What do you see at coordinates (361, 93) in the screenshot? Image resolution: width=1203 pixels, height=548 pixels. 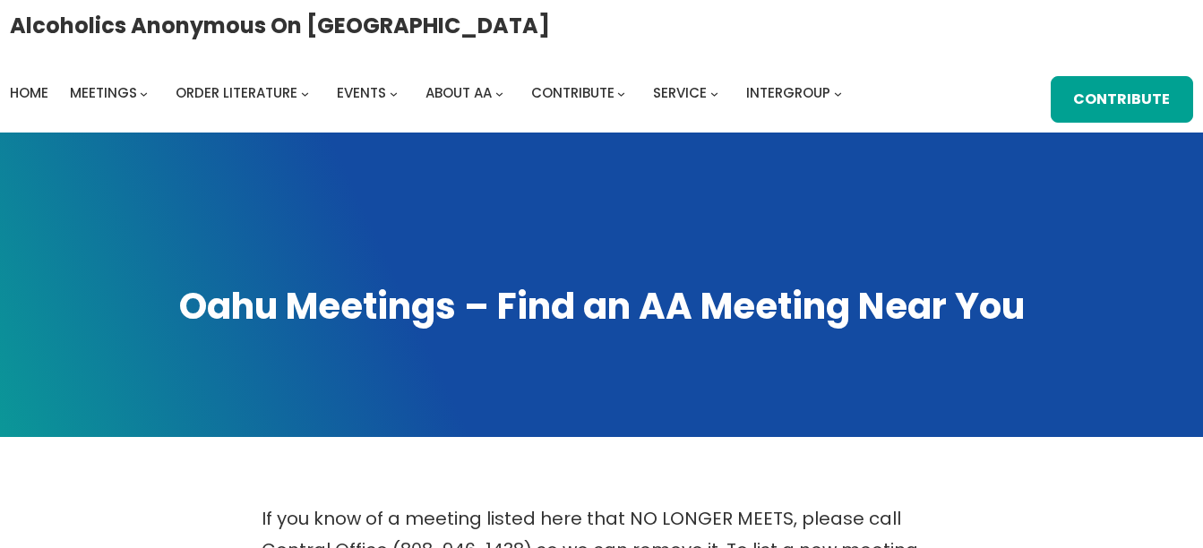 I see `a: Events` at bounding box center [361, 93].